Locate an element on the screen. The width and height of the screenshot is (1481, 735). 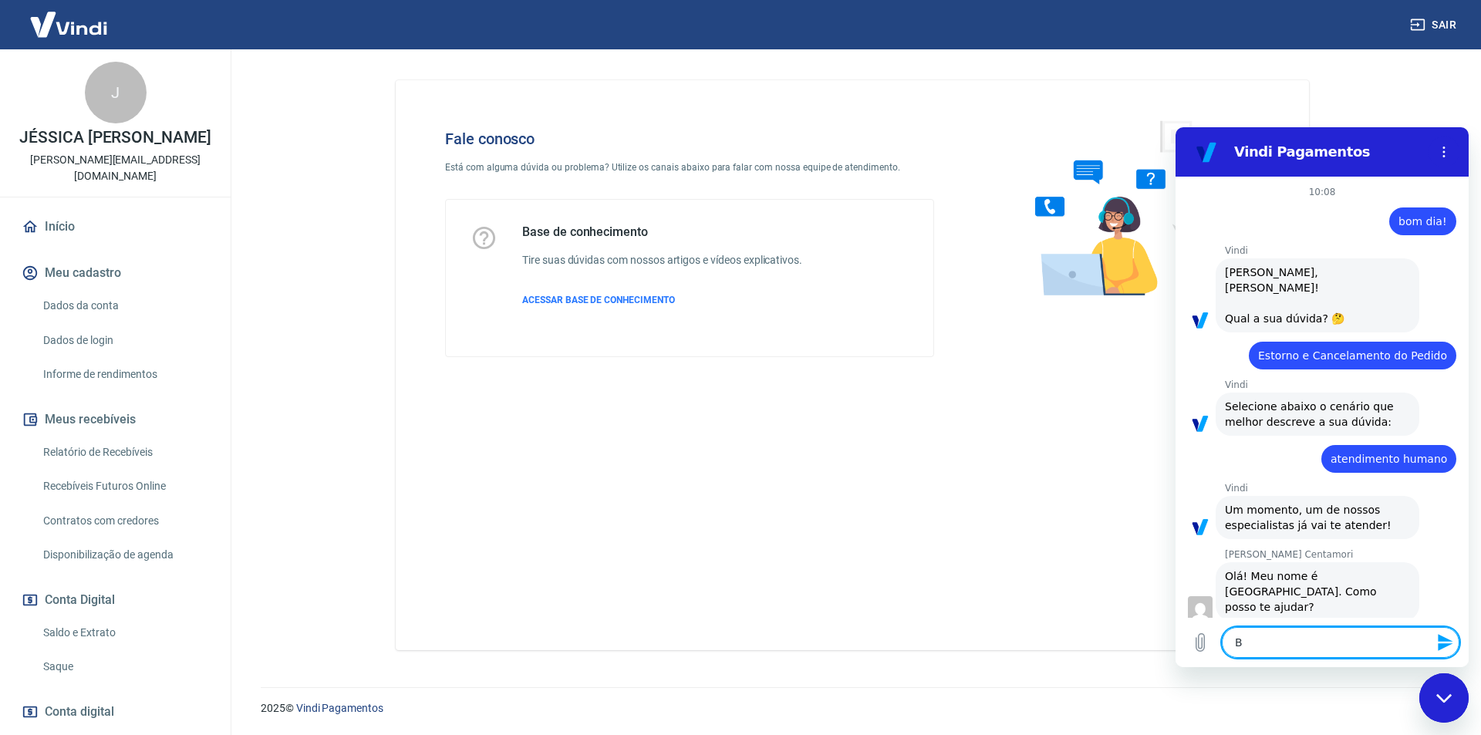
p: 2025 © is located at coordinates (852, 708).